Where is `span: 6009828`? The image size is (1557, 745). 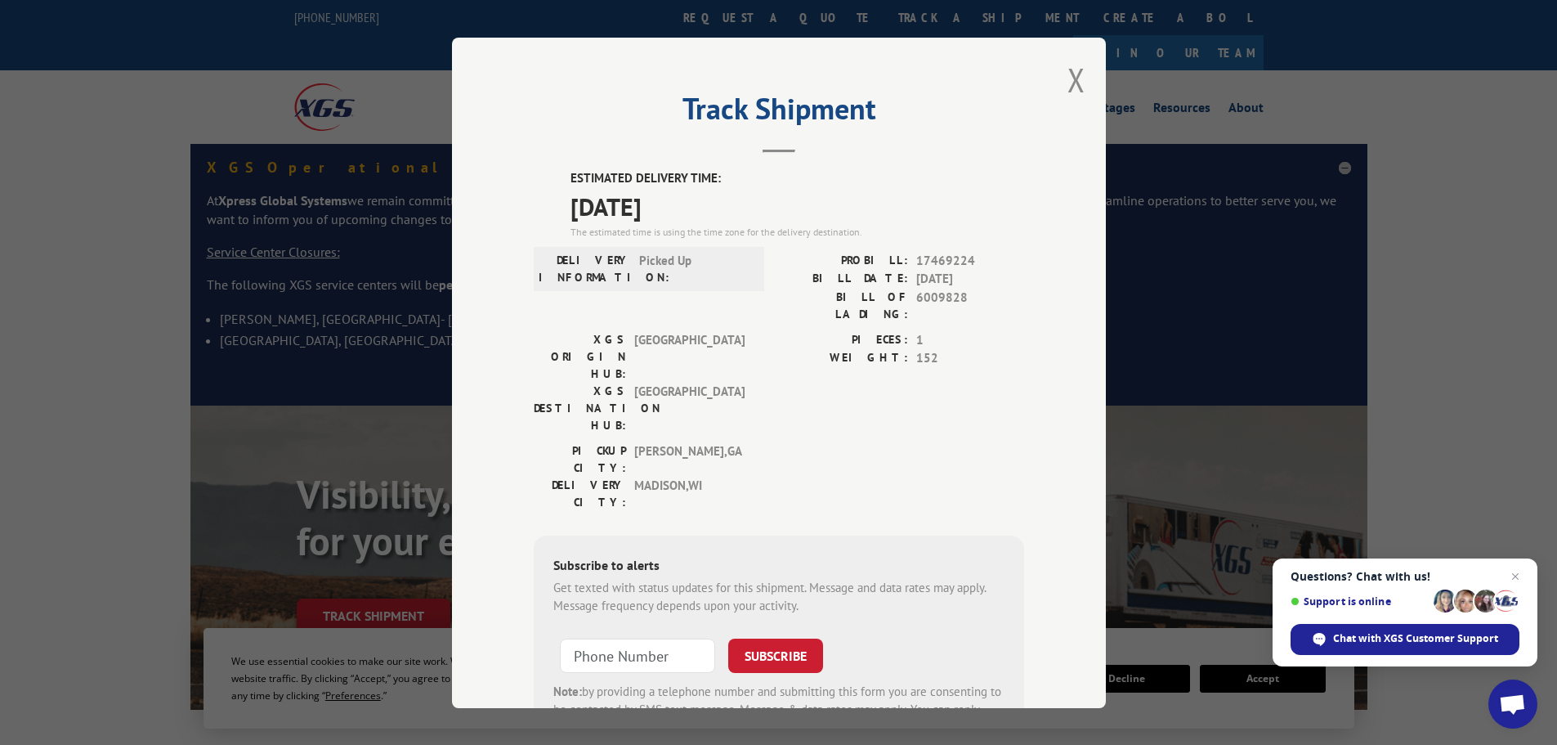 span: 6009828 is located at coordinates (970, 305).